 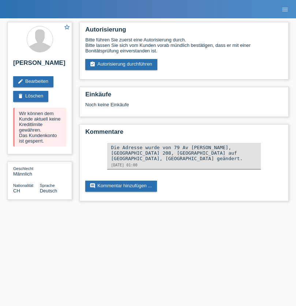 I want to click on a: commentKommentar hinzufügen ..., so click(x=121, y=186).